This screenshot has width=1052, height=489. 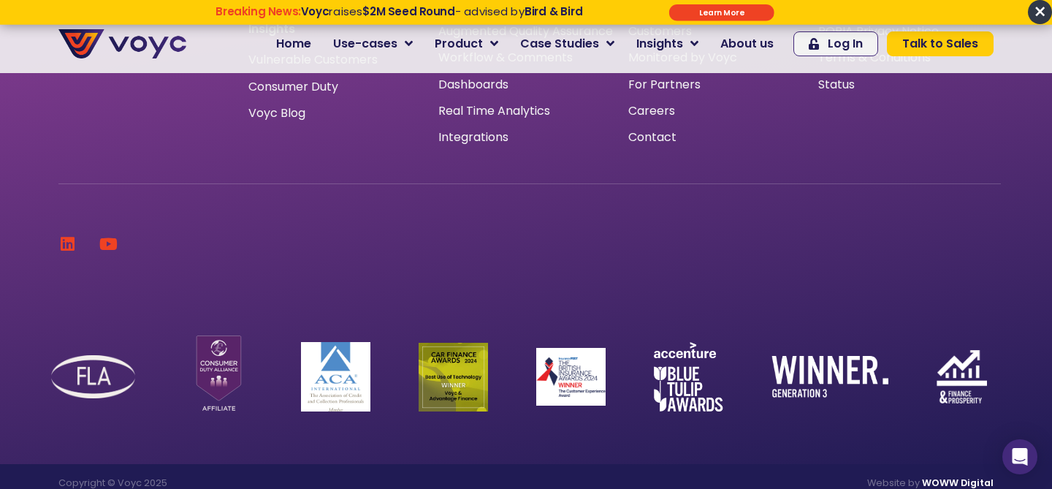 I want to click on a: Consumer Duty, so click(x=293, y=87).